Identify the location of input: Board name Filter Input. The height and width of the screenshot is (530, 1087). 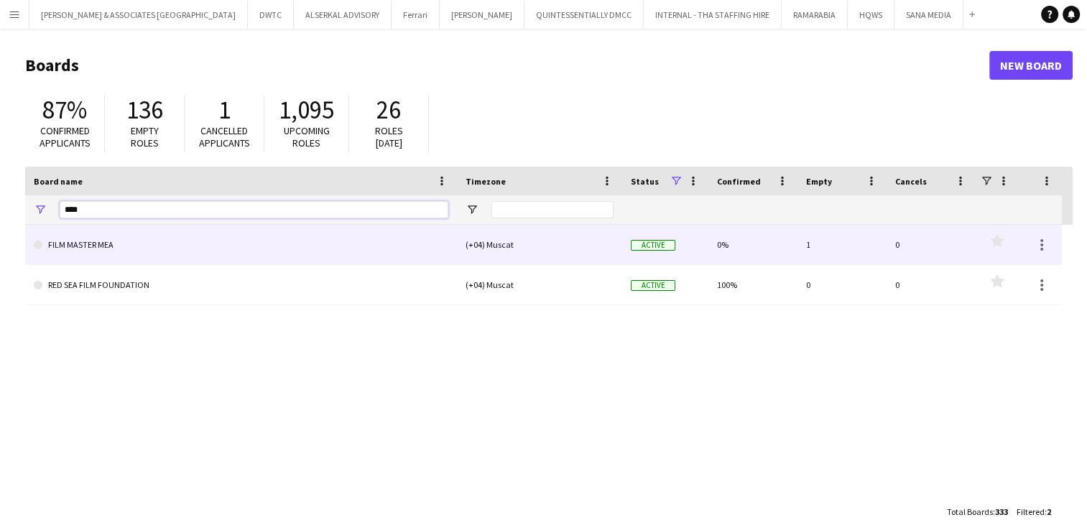
(254, 210).